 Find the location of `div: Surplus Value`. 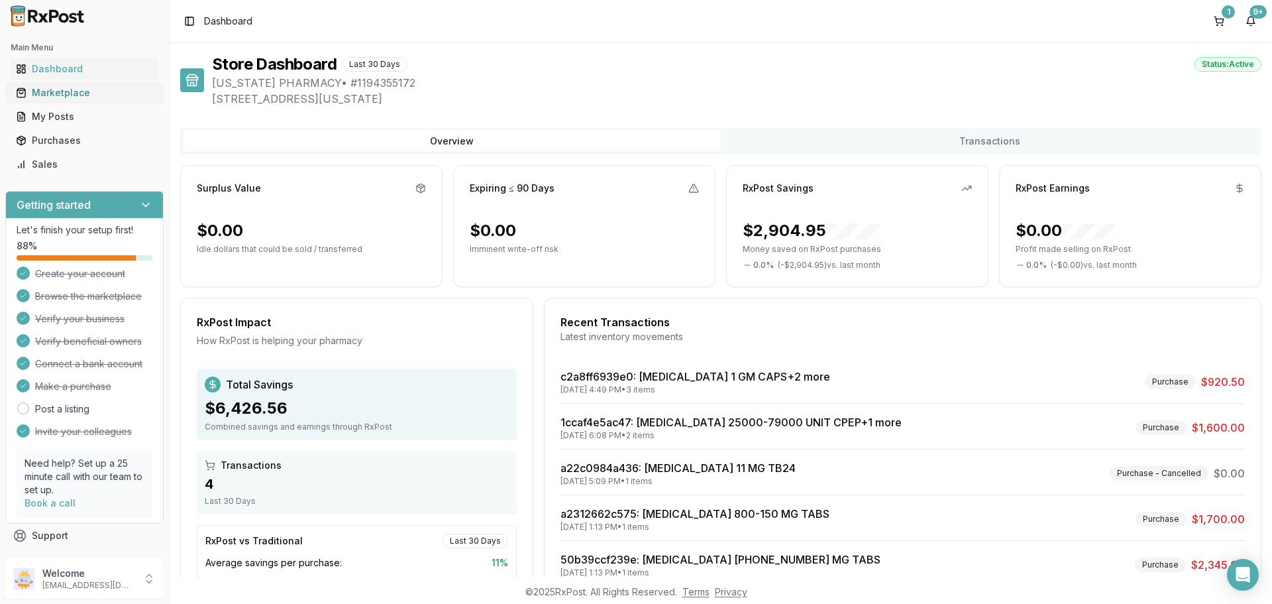

div: Surplus Value is located at coordinates (229, 188).